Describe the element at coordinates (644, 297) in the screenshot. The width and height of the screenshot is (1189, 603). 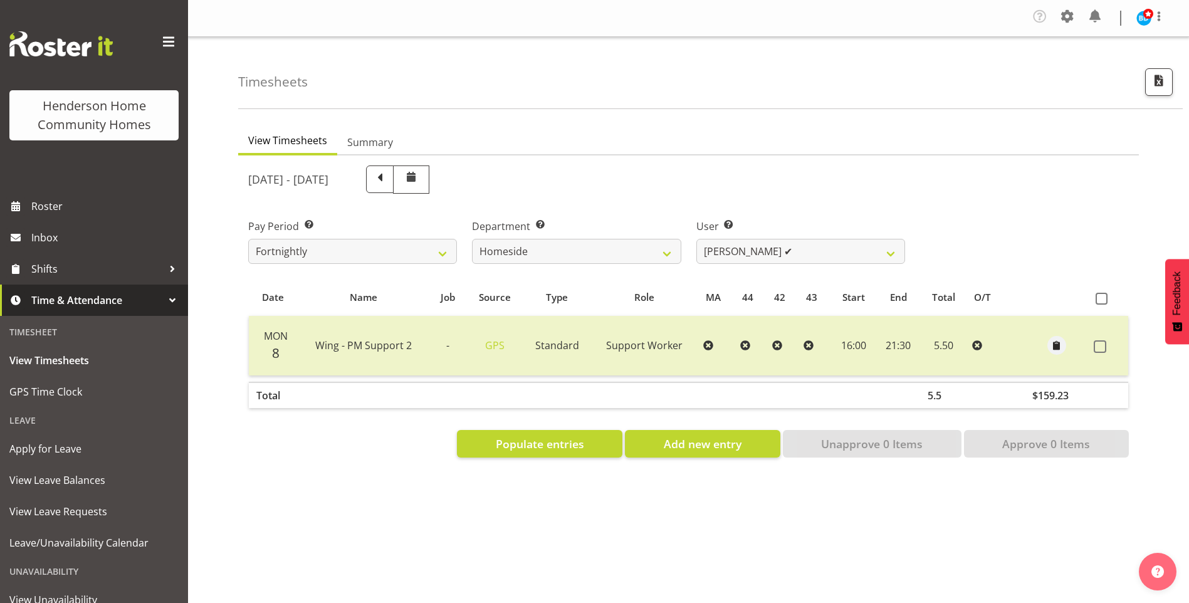
I see `div: Role` at that location.